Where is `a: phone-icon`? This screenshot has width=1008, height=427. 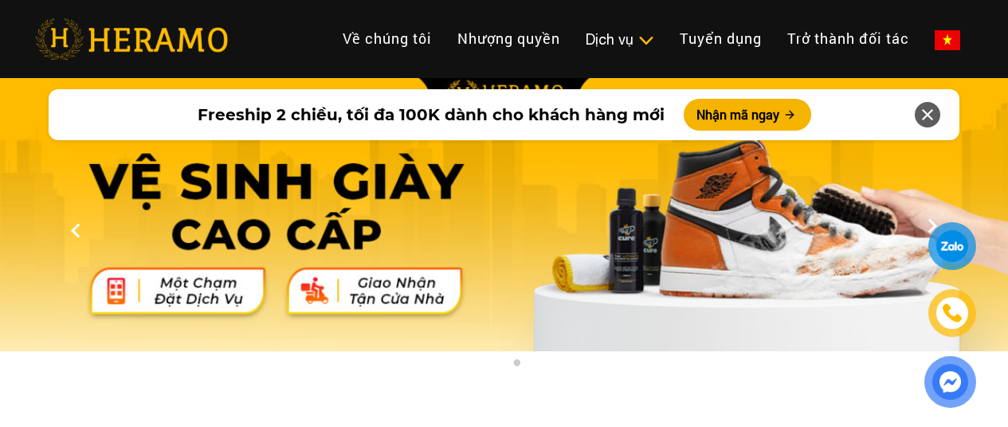 a: phone-icon is located at coordinates (952, 313).